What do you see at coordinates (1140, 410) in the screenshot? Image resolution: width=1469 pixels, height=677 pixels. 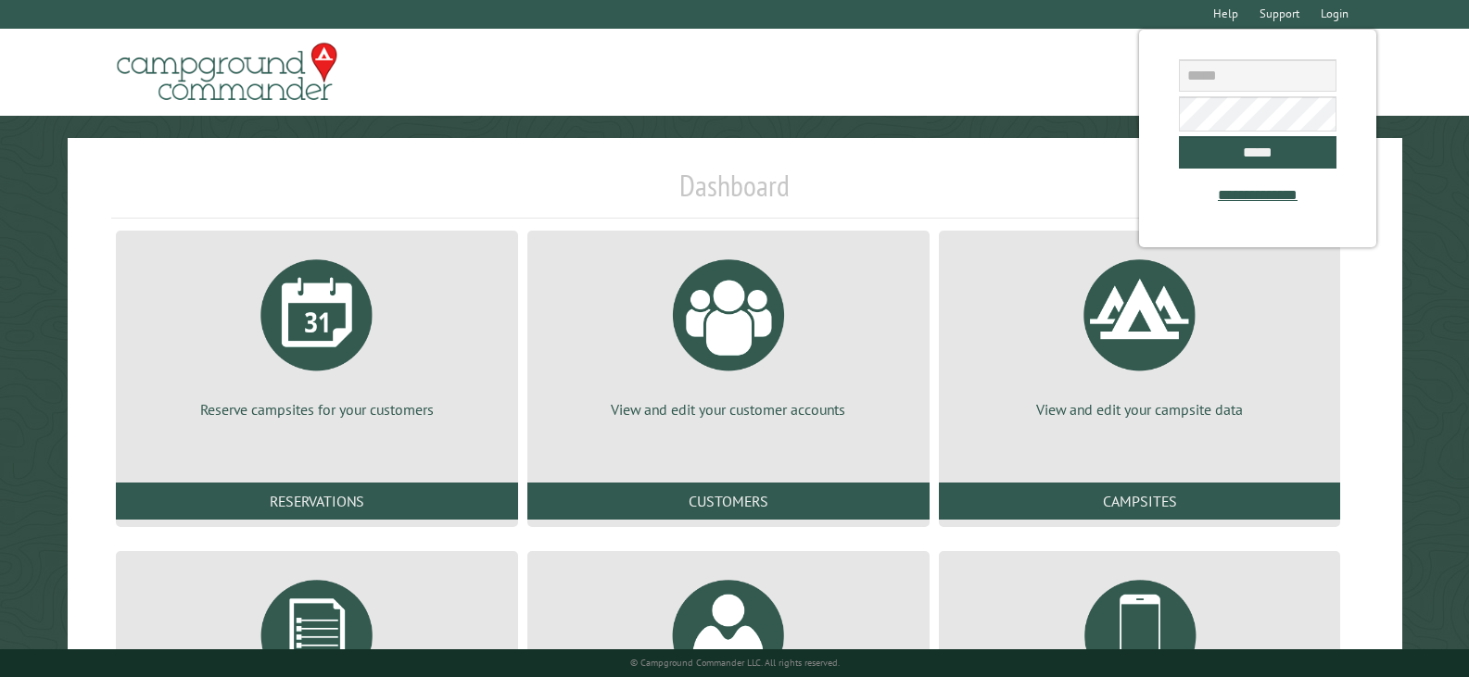 I see `p: View and edit your campsite data` at bounding box center [1140, 410].